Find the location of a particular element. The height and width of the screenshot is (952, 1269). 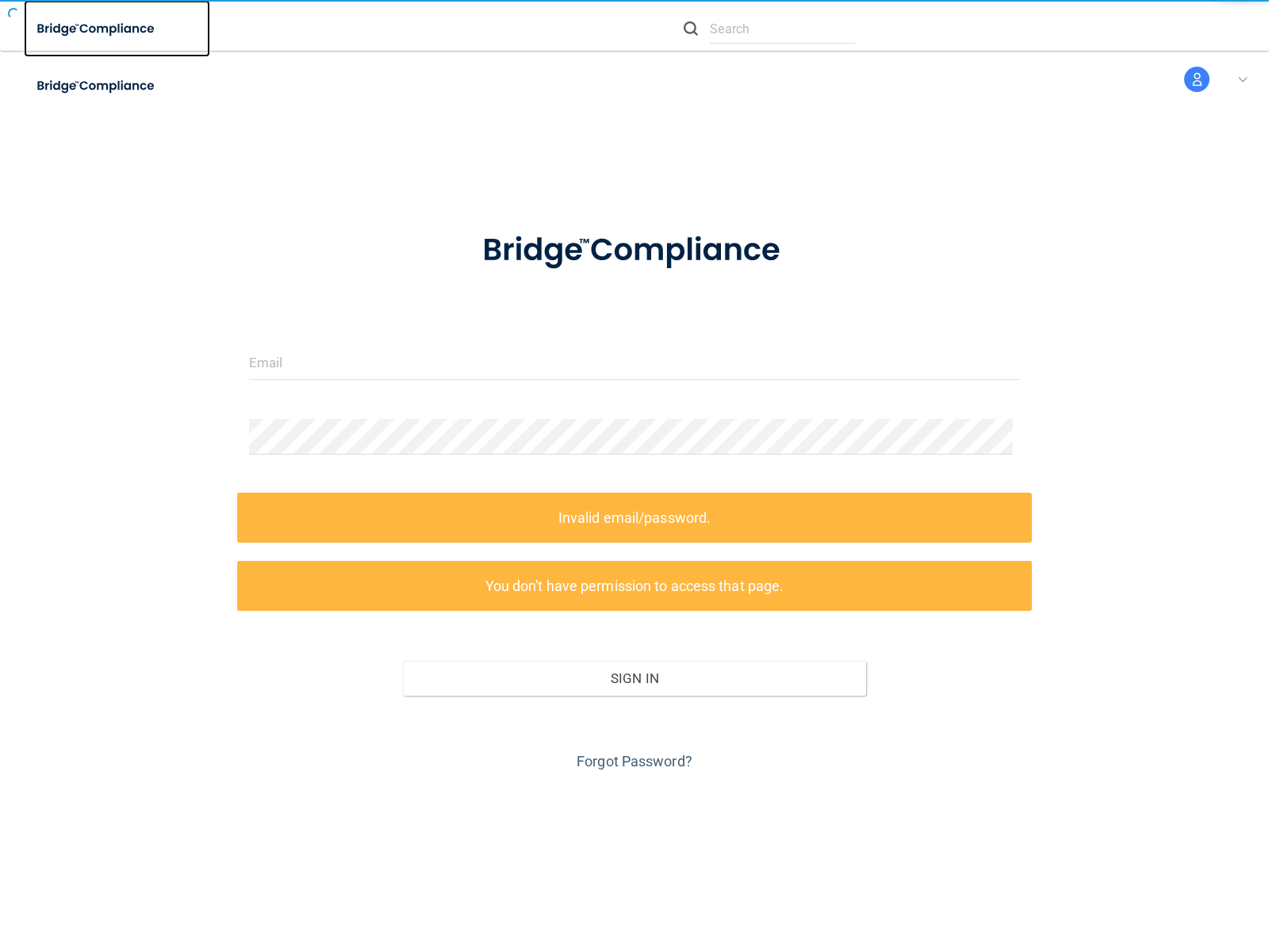

button: Sign In is located at coordinates (634, 678).